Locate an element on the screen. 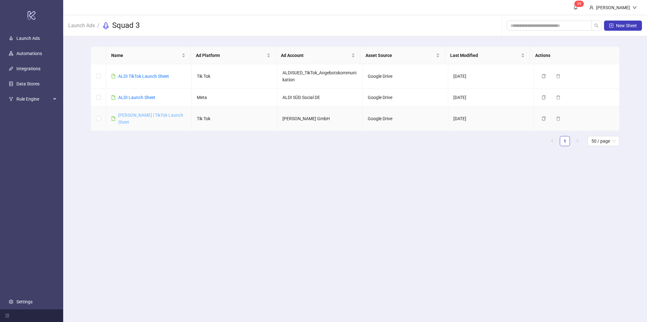 This screenshot has height=322, width=647. span: 9 is located at coordinates (580, 4).